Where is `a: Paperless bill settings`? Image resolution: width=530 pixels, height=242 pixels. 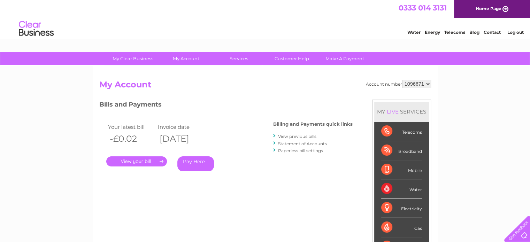
a: Paperless bill settings is located at coordinates (301, 151).